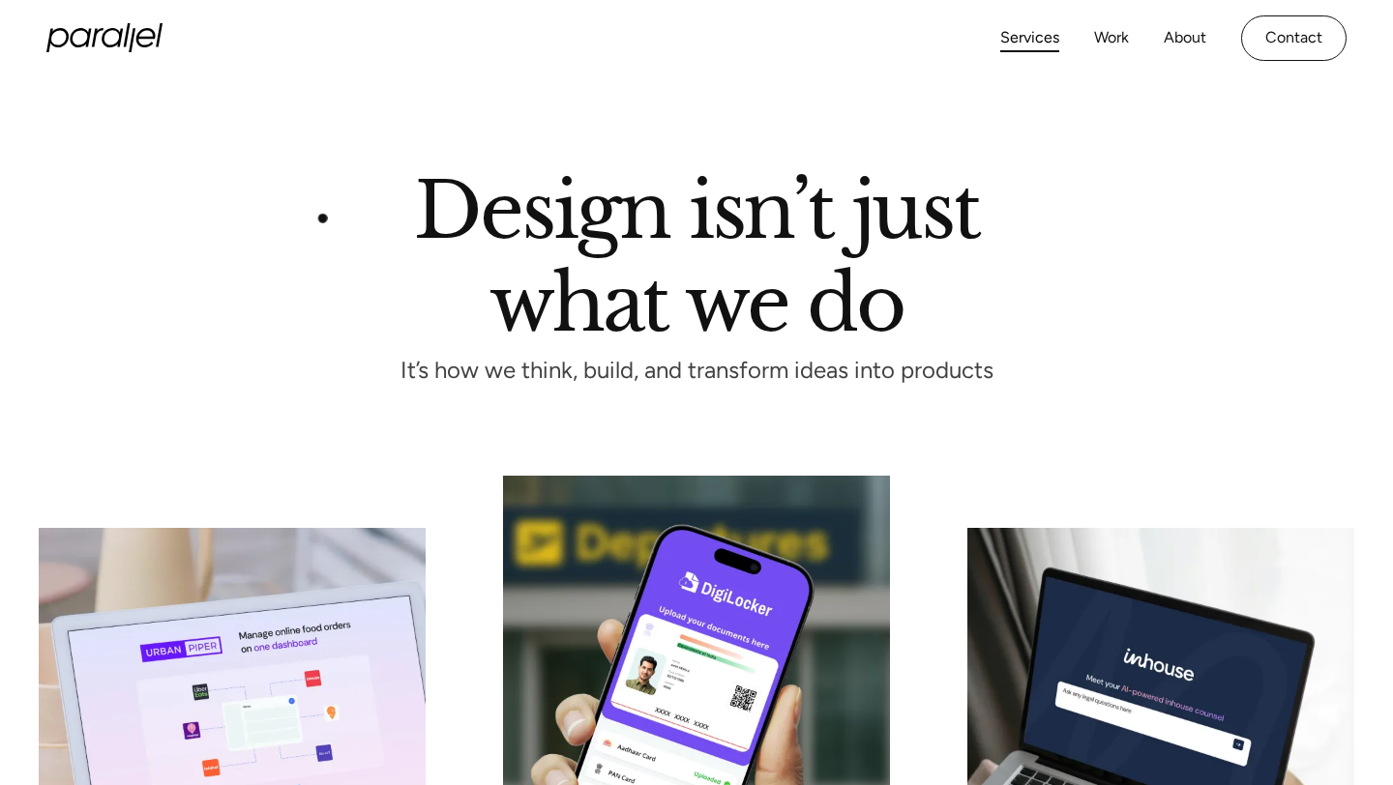 Image resolution: width=1393 pixels, height=785 pixels. Describe the element at coordinates (1185, 38) in the screenshot. I see `a: About` at that location.